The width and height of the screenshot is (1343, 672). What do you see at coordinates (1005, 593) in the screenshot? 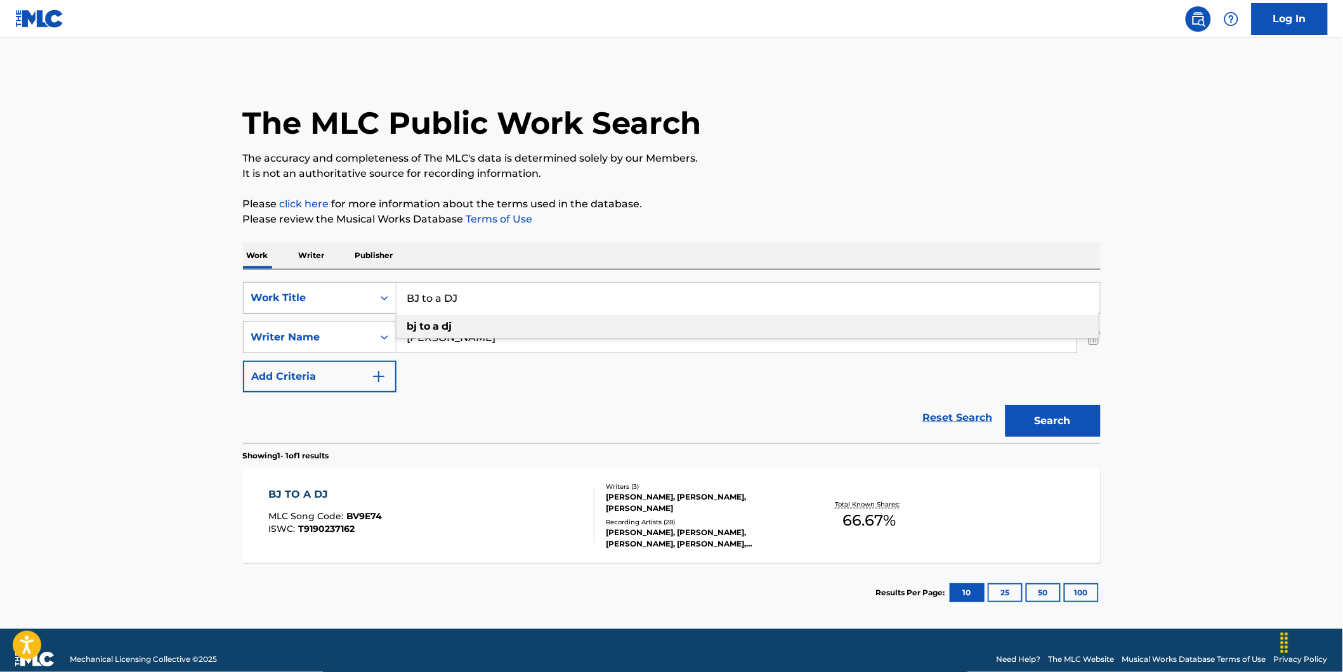
I see `button: 25` at bounding box center [1005, 593].